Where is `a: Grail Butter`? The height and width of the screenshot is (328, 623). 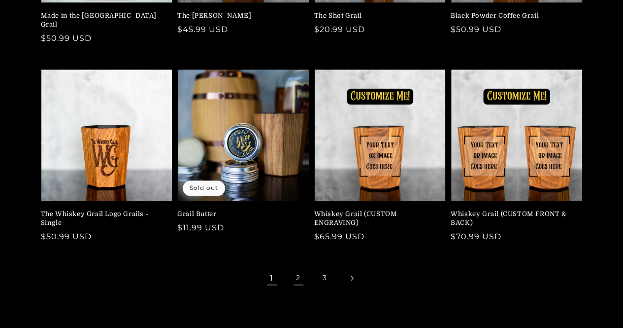
a: Grail Butter is located at coordinates (240, 214).